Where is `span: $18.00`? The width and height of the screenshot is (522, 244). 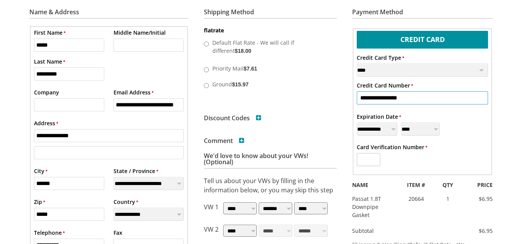 span: $18.00 is located at coordinates (243, 51).